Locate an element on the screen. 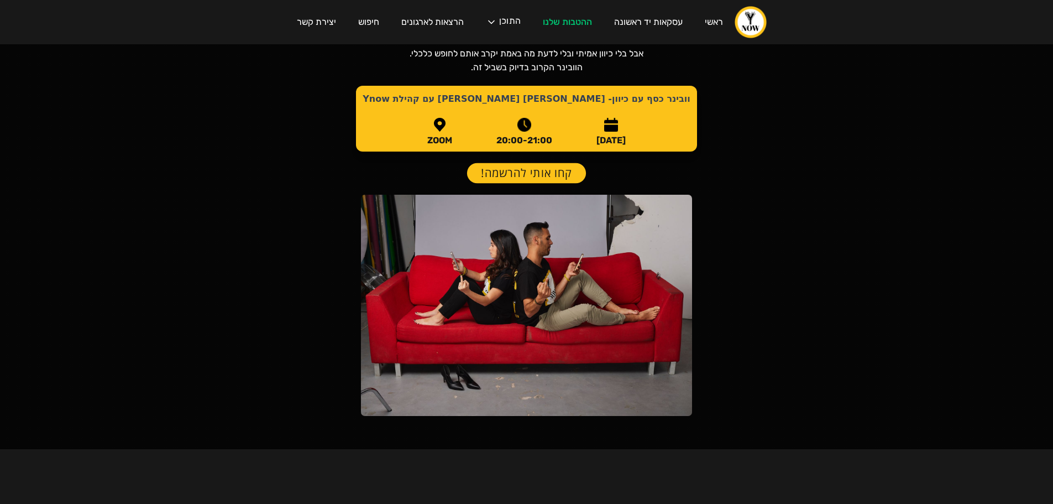 The height and width of the screenshot is (504, 1053). a: הרצאות לארגונים is located at coordinates (432, 22).